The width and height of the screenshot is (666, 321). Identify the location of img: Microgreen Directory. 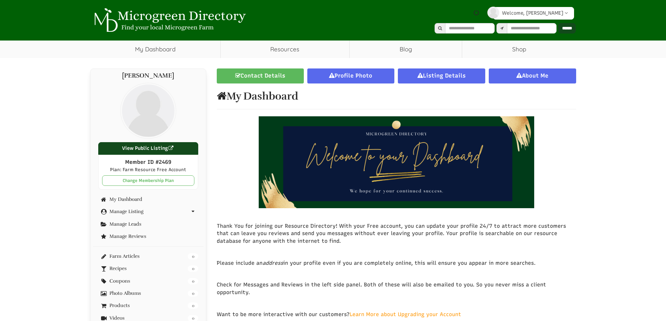
(169, 20).